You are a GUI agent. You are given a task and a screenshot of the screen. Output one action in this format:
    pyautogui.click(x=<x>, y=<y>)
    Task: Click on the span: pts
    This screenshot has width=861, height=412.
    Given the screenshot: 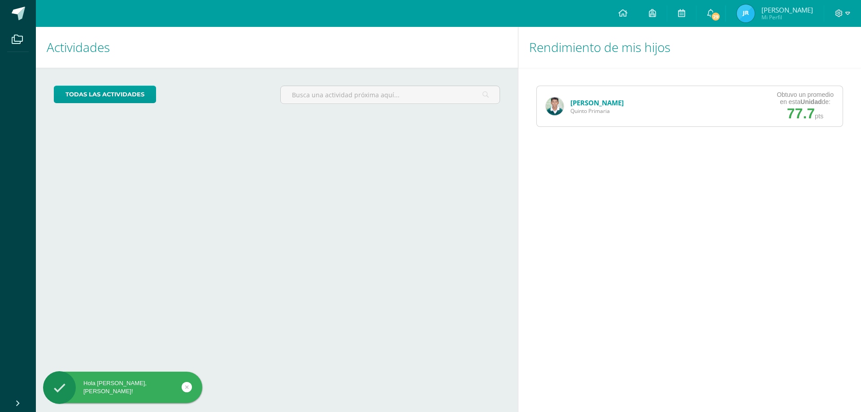 What is the action you would take?
    pyautogui.click(x=819, y=116)
    